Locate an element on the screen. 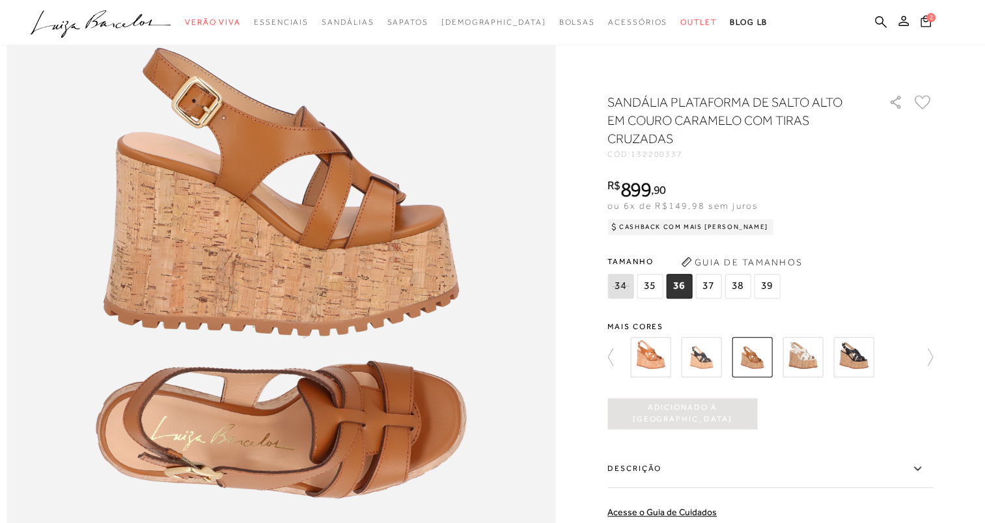 The width and height of the screenshot is (985, 523). span: 38 is located at coordinates (738, 286).